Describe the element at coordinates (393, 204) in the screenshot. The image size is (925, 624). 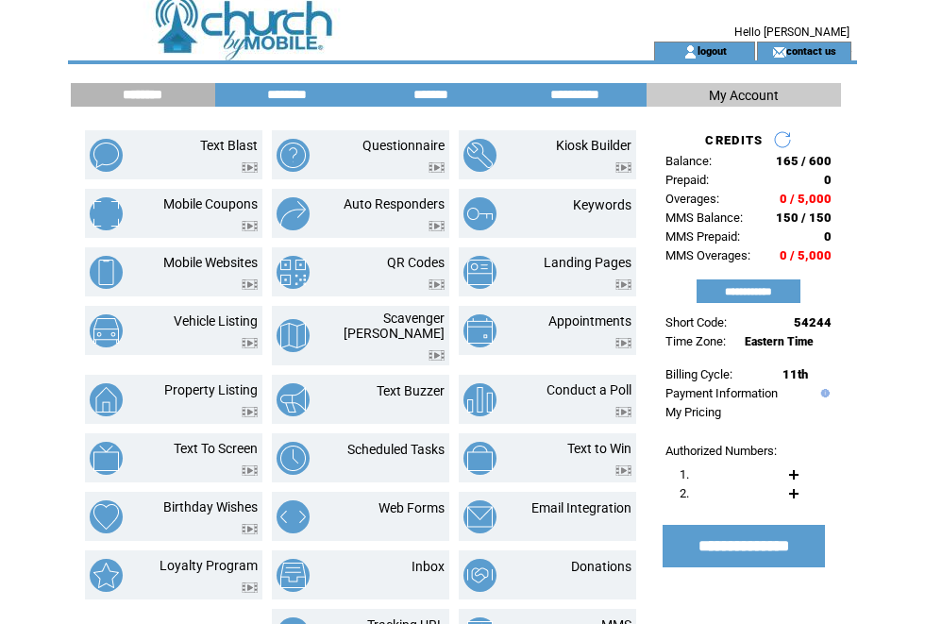
I see `a: Auto Responders` at that location.